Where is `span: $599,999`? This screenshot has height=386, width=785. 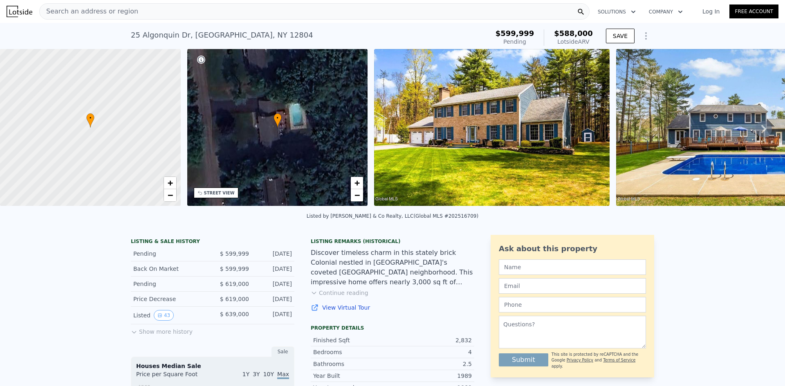 span: $599,999 is located at coordinates (515, 33).